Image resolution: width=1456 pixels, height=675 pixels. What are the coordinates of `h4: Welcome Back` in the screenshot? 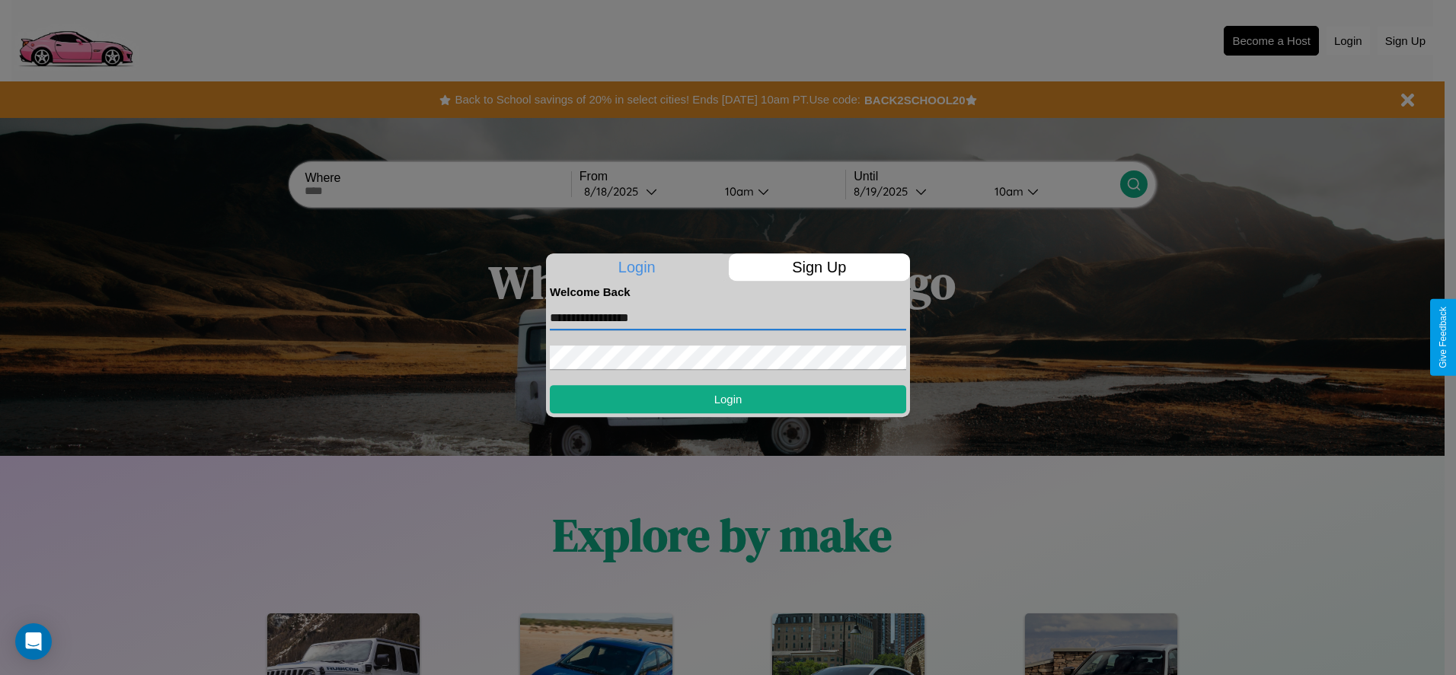 It's located at (728, 292).